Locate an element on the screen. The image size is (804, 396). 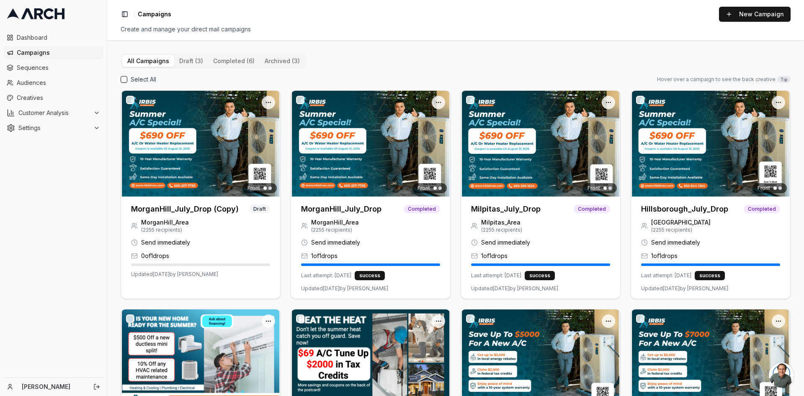
label: Select All is located at coordinates (143, 80).